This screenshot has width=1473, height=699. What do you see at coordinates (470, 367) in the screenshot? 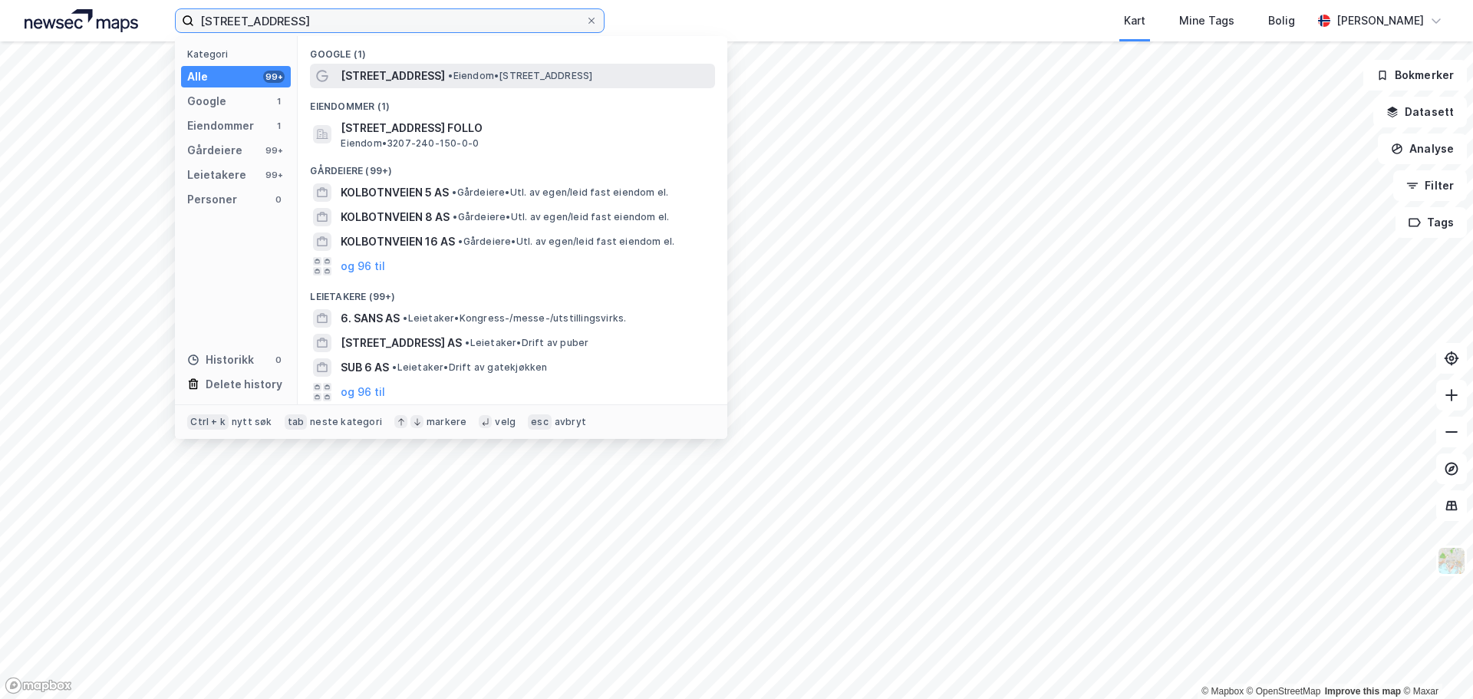
I see `span: Leietaker • Drift av gatekjøkken` at bounding box center [470, 367].